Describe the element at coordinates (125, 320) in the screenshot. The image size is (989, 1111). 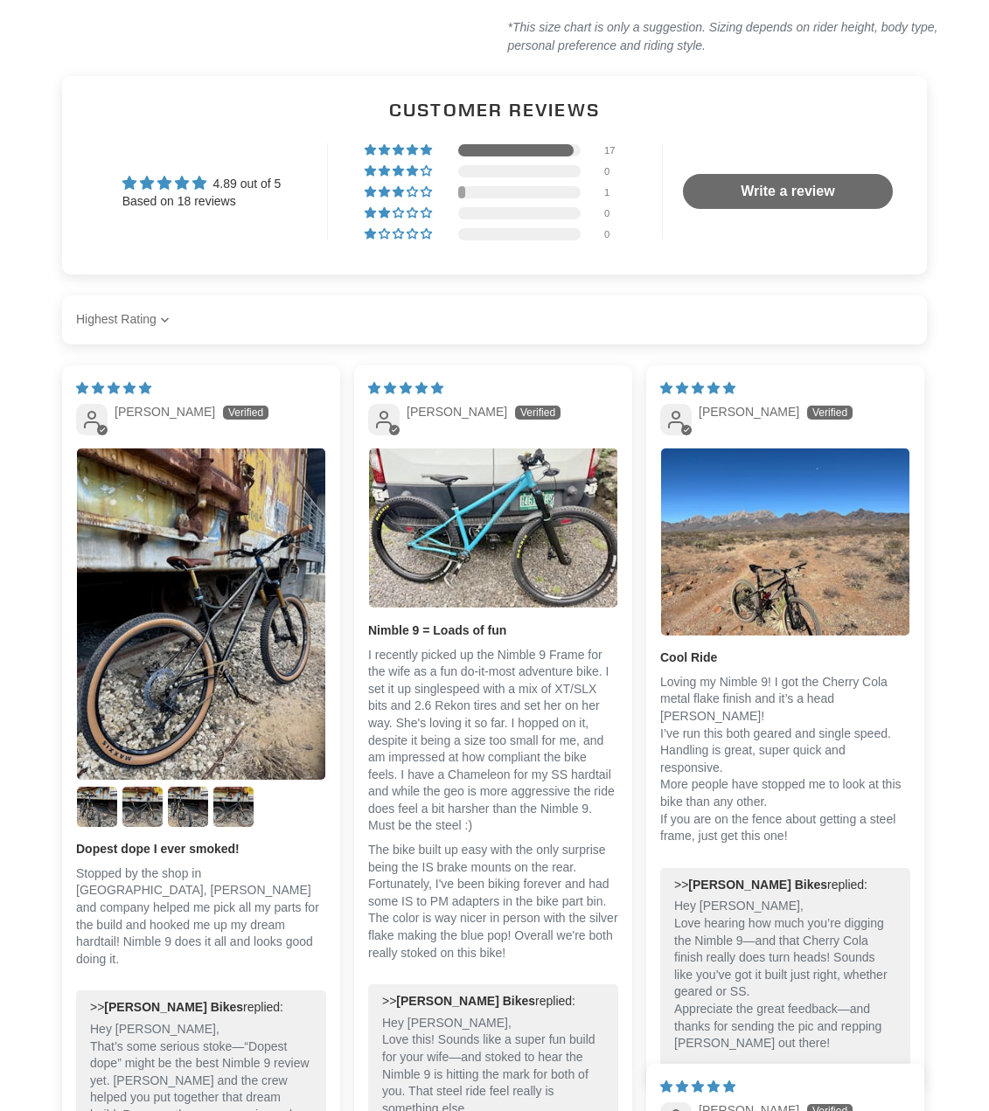
I see `select: Sort dropdown` at that location.